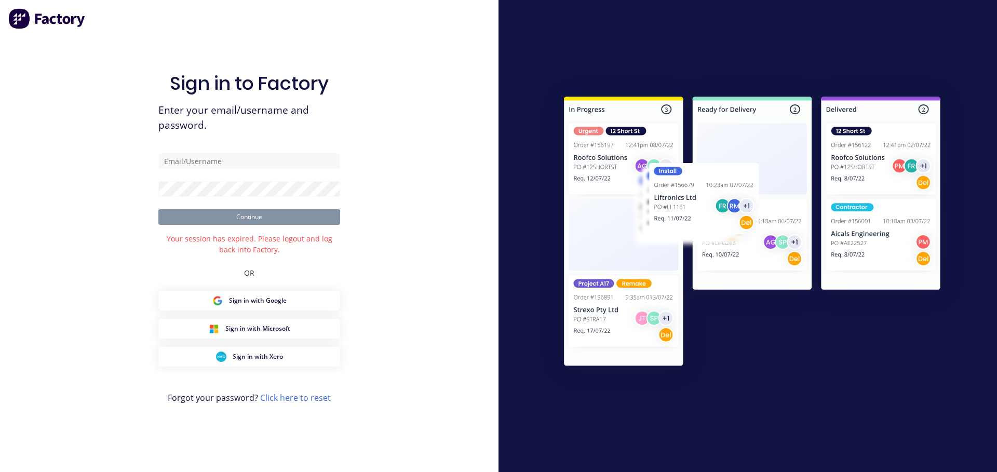  I want to click on img: Microsoft Sign in, so click(214, 329).